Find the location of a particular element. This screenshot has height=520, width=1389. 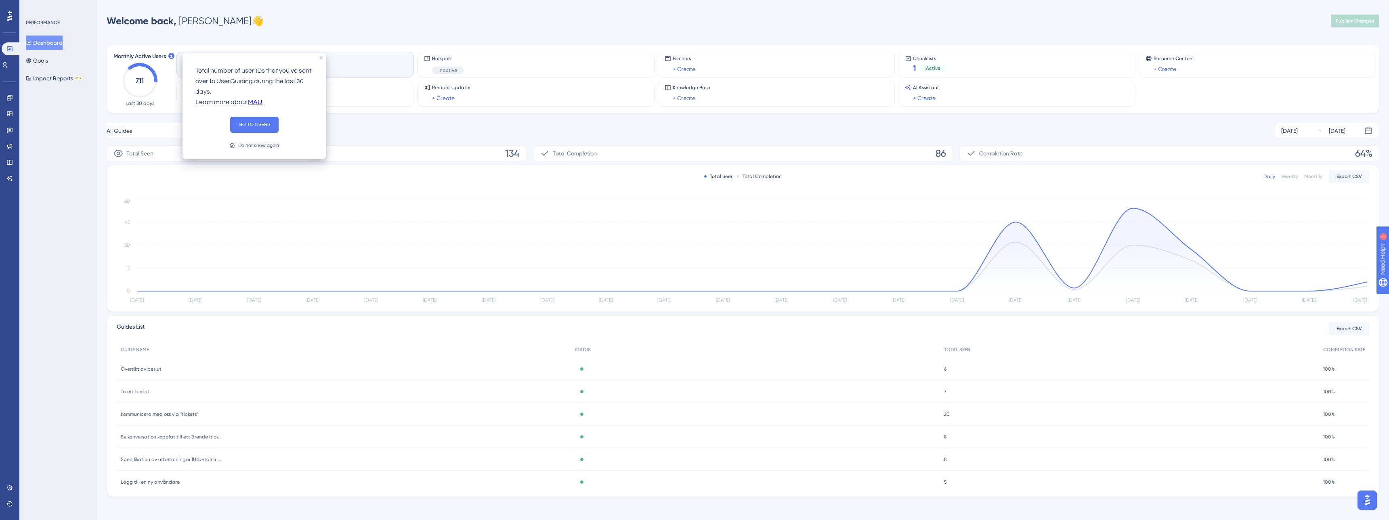

div: Daily is located at coordinates (1269, 176).